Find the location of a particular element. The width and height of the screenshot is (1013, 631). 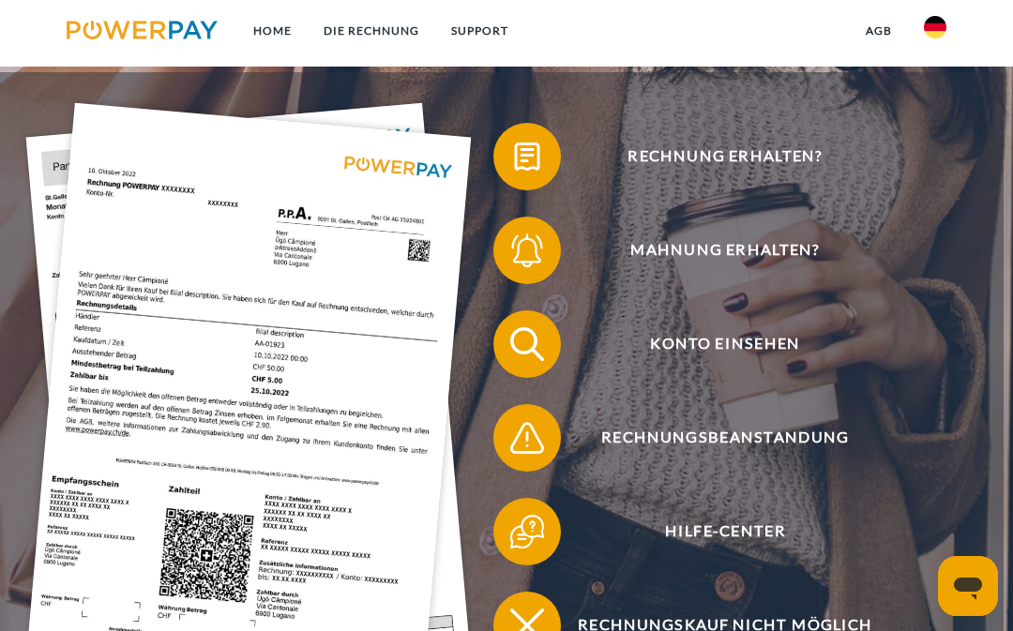

a: Rechnung erhalten? is located at coordinates (713, 157).